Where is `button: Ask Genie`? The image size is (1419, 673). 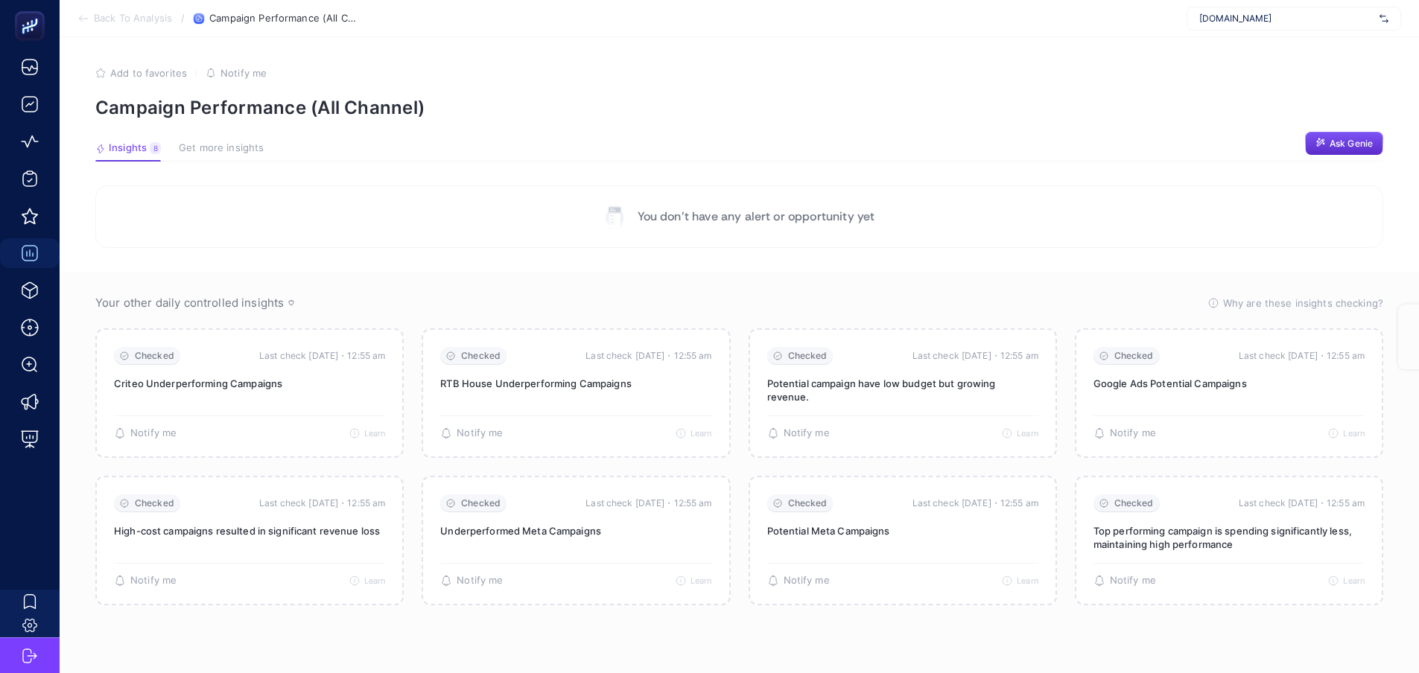
button: Ask Genie is located at coordinates (1343, 144).